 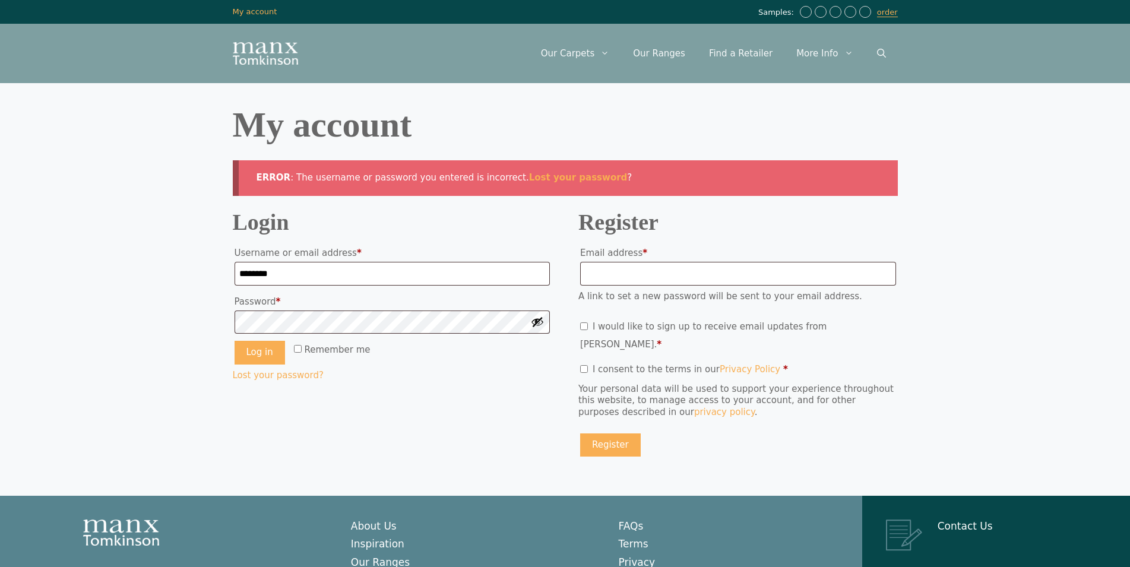 I want to click on a: Lost your password, so click(x=578, y=178).